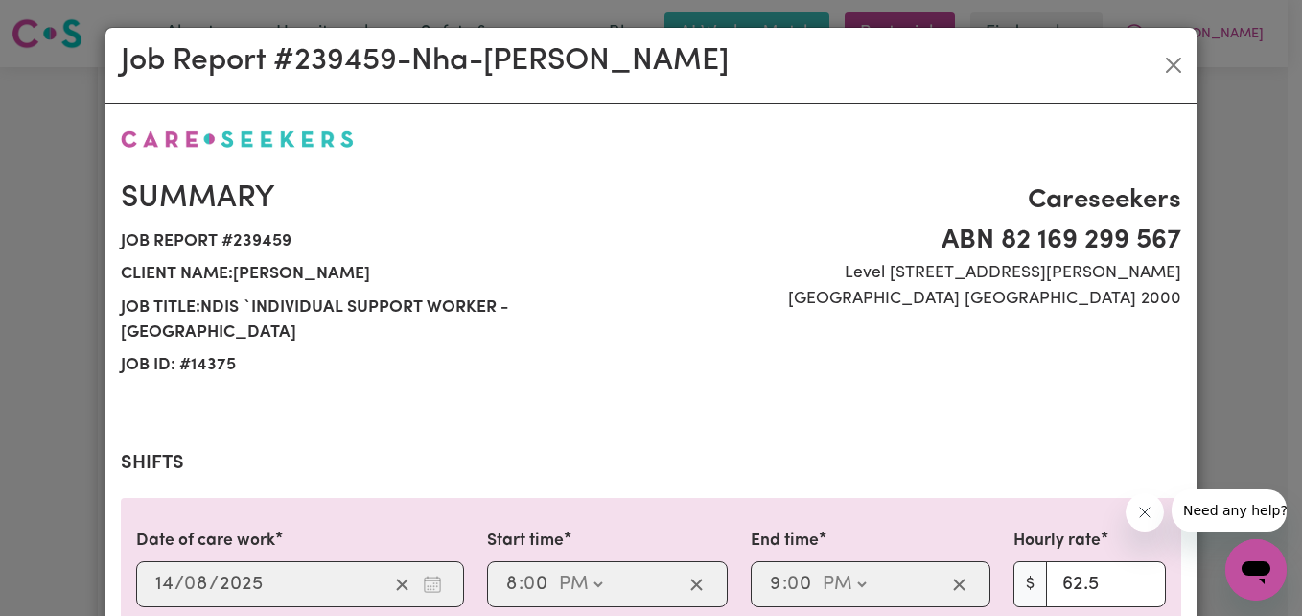 Image resolution: width=1302 pixels, height=616 pixels. Describe the element at coordinates (1174, 65) in the screenshot. I see `button: Close` at that location.